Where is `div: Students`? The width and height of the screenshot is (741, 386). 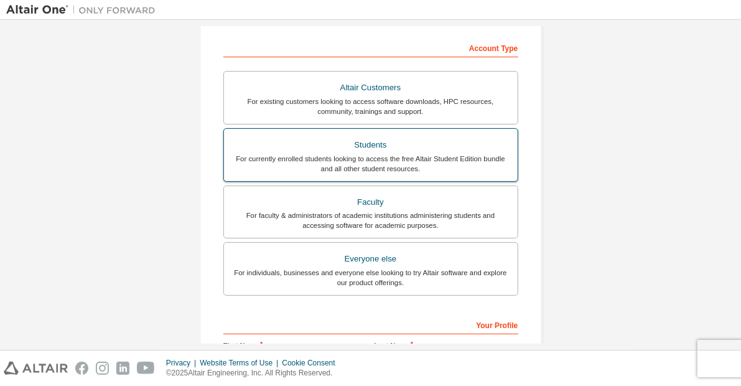 div: Students is located at coordinates (371, 145).